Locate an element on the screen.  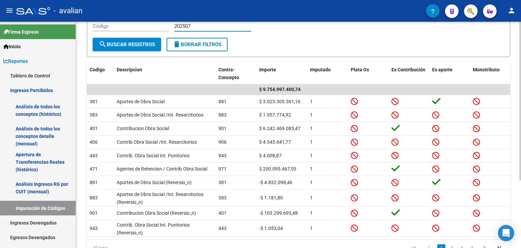
span: Es Contribución is located at coordinates (408, 70).